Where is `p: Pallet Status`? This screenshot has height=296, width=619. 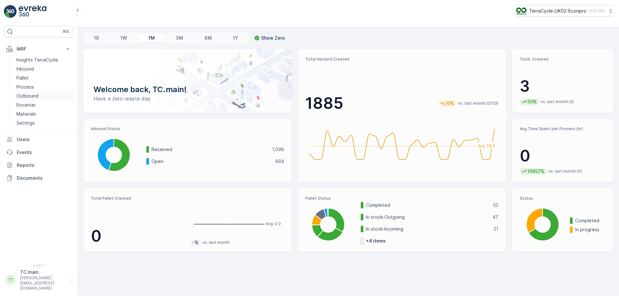 p: Pallet Status is located at coordinates (402, 199).